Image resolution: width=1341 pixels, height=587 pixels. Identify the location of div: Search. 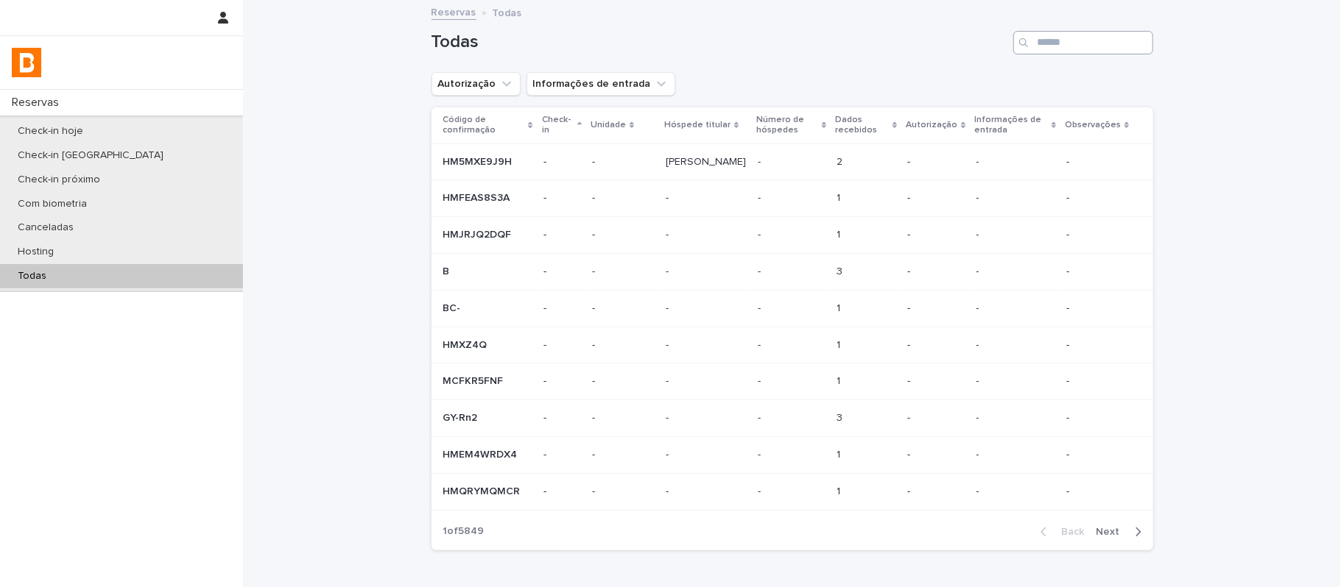
(1083, 43).